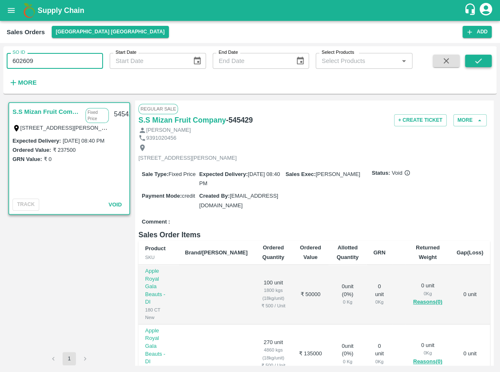 The width and height of the screenshot is (500, 372). What do you see at coordinates (155, 248) in the screenshot?
I see `b: Product` at bounding box center [155, 248].